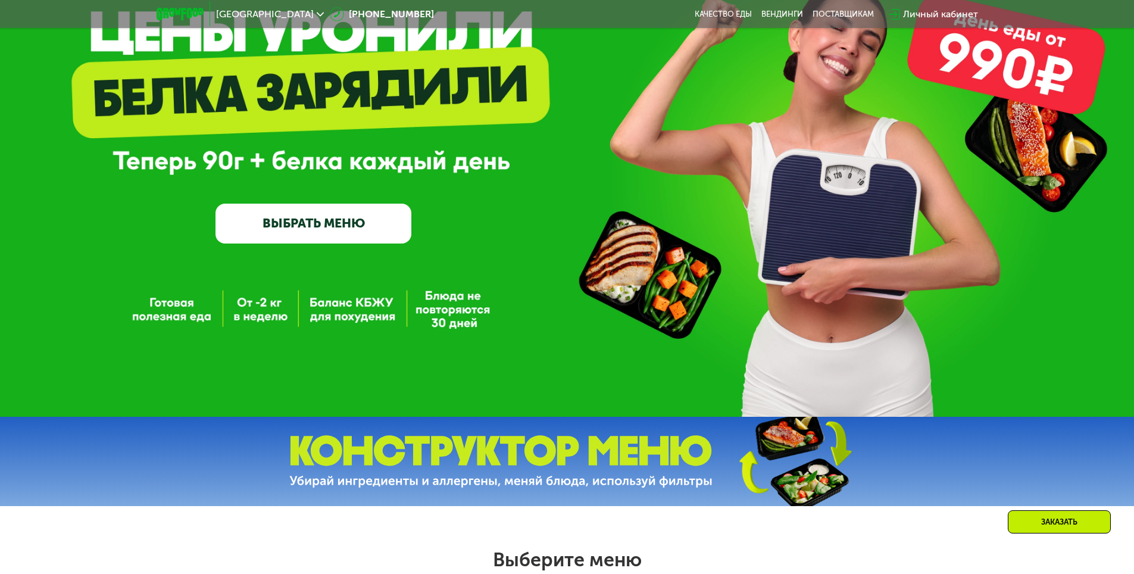 The image size is (1134, 574). I want to click on a: Качество еды, so click(723, 14).